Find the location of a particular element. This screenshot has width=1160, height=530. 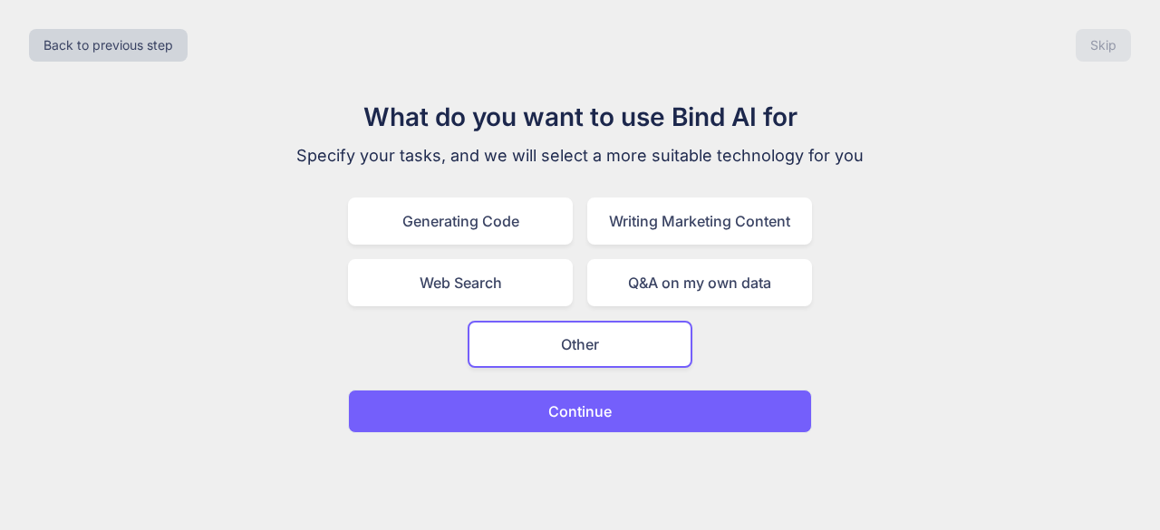

div: Q&A on my own data is located at coordinates (699, 283).